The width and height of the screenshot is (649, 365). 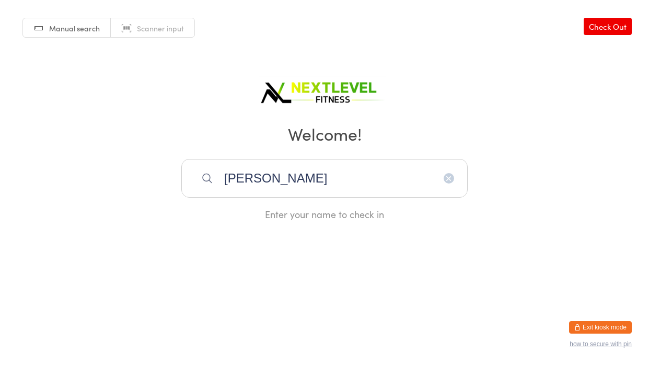 What do you see at coordinates (325, 133) in the screenshot?
I see `h2: Welcome!` at bounding box center [325, 133].